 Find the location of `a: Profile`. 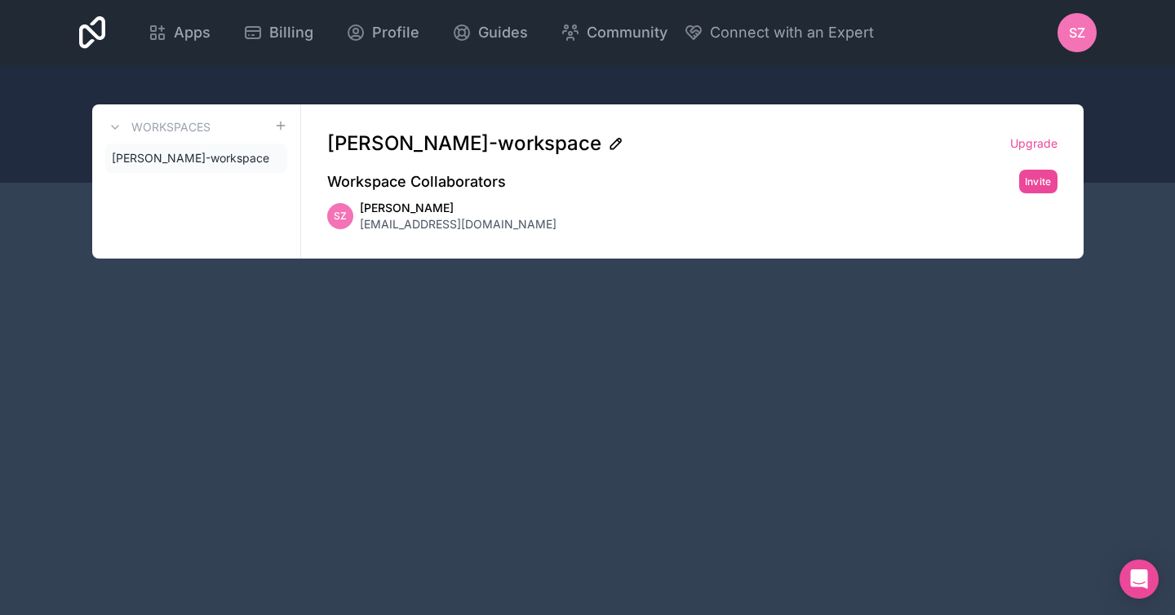

a: Profile is located at coordinates (383, 33).